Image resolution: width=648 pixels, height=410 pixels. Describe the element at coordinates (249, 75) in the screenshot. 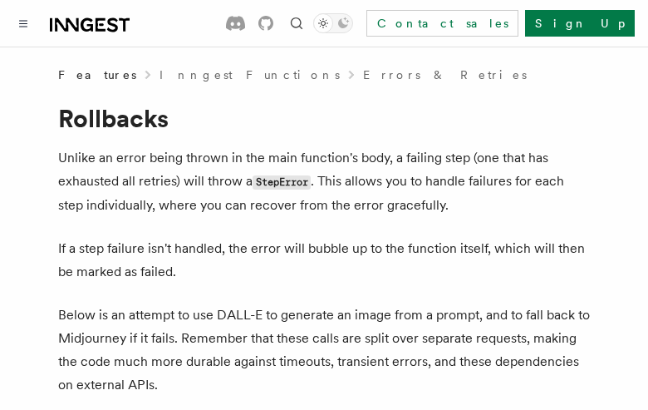

I see `a: Inngest Functions` at that location.